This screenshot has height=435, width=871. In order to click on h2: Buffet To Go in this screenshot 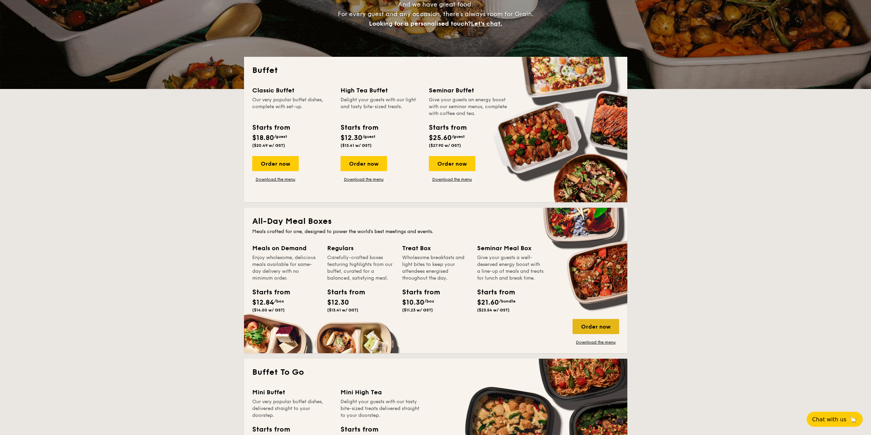, I will do `click(436, 373)`.